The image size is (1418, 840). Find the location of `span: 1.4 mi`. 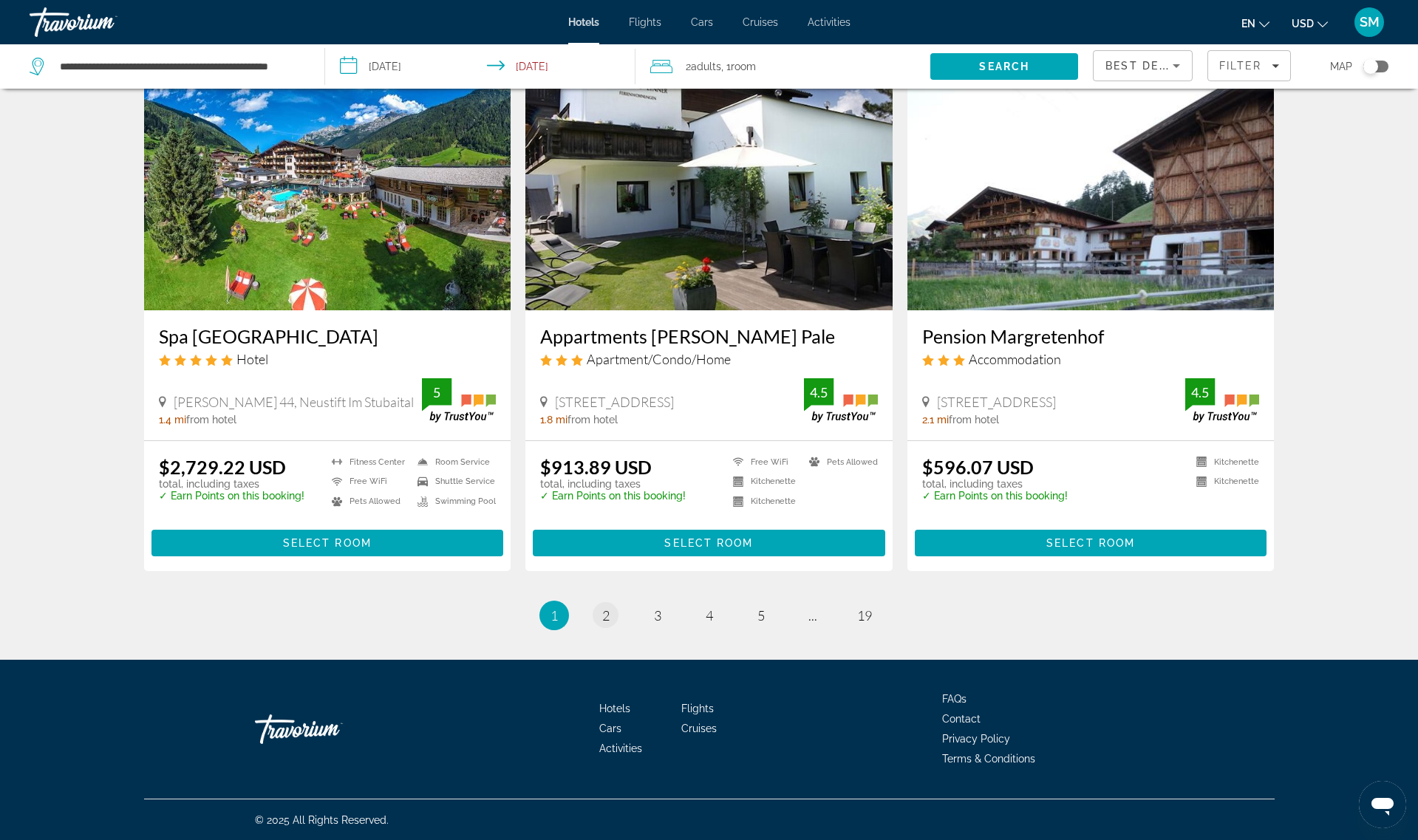

span: 1.4 mi is located at coordinates (172, 420).